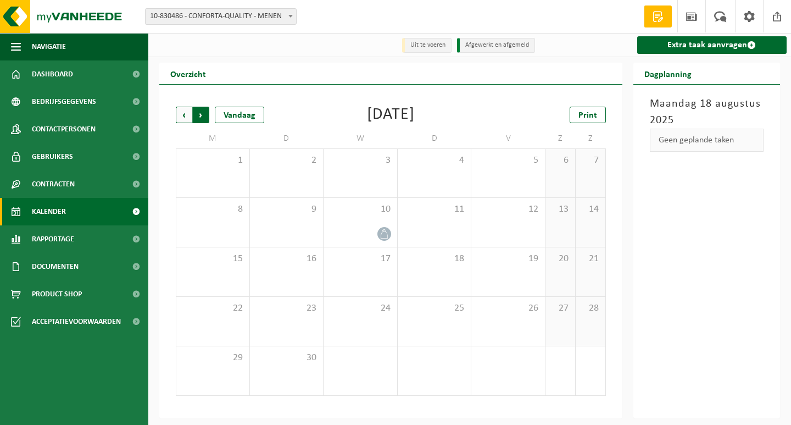 The image size is (791, 425). What do you see at coordinates (707, 140) in the screenshot?
I see `div: Geen geplande taken` at bounding box center [707, 140].